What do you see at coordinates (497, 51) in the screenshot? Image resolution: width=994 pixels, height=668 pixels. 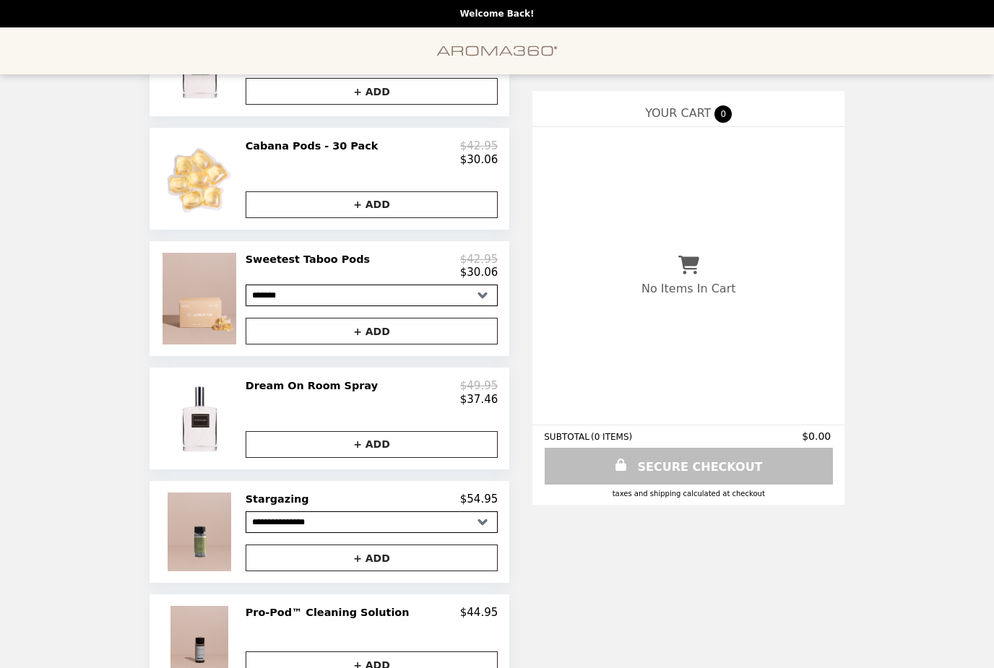 I see `img: Brand Logo` at bounding box center [497, 51].